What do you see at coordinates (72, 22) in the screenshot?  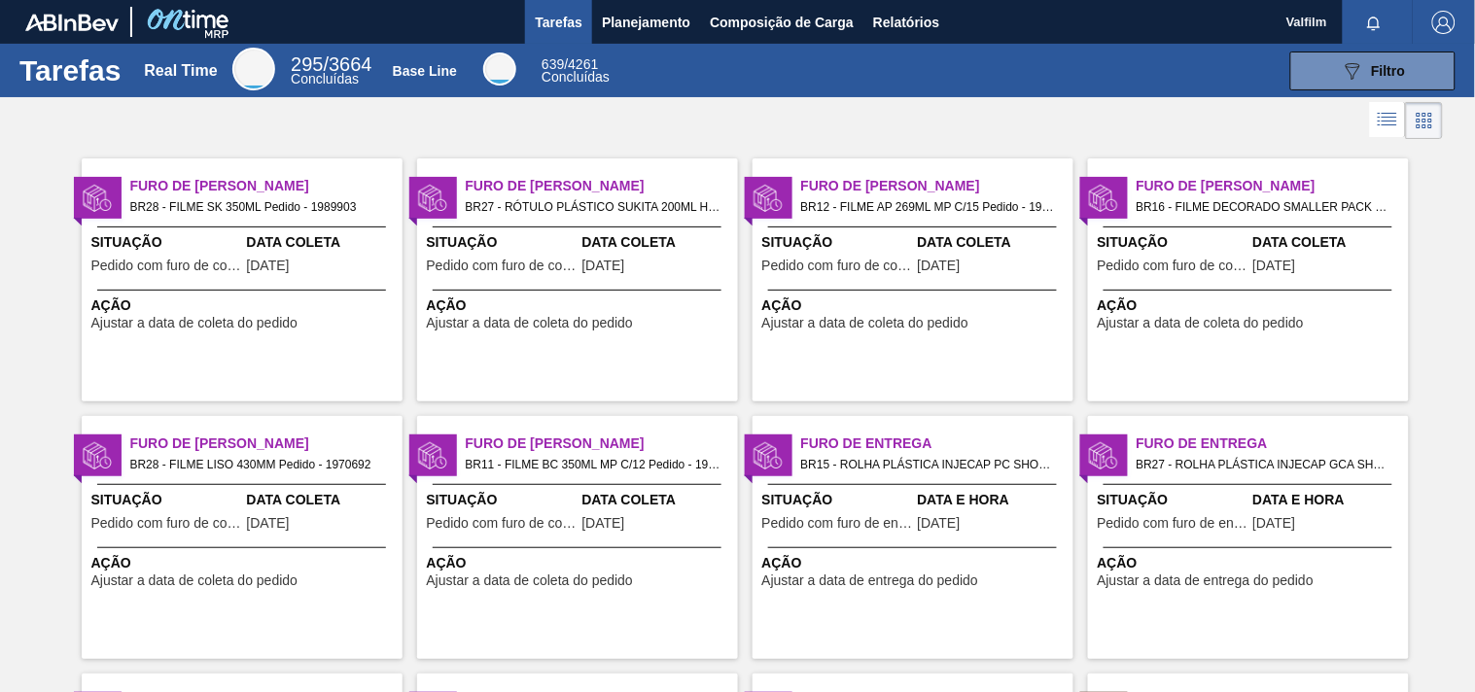 I see `img: TNhmsLtSVTkK8tSr43FrP2fwEKptu5GPRR3wAAAABJRU5ErkJggg==` at bounding box center [72, 22].